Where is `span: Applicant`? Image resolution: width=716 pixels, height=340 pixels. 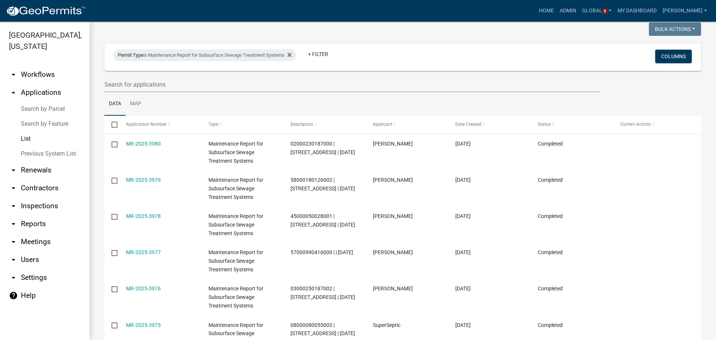
span: Applicant is located at coordinates (383, 124).